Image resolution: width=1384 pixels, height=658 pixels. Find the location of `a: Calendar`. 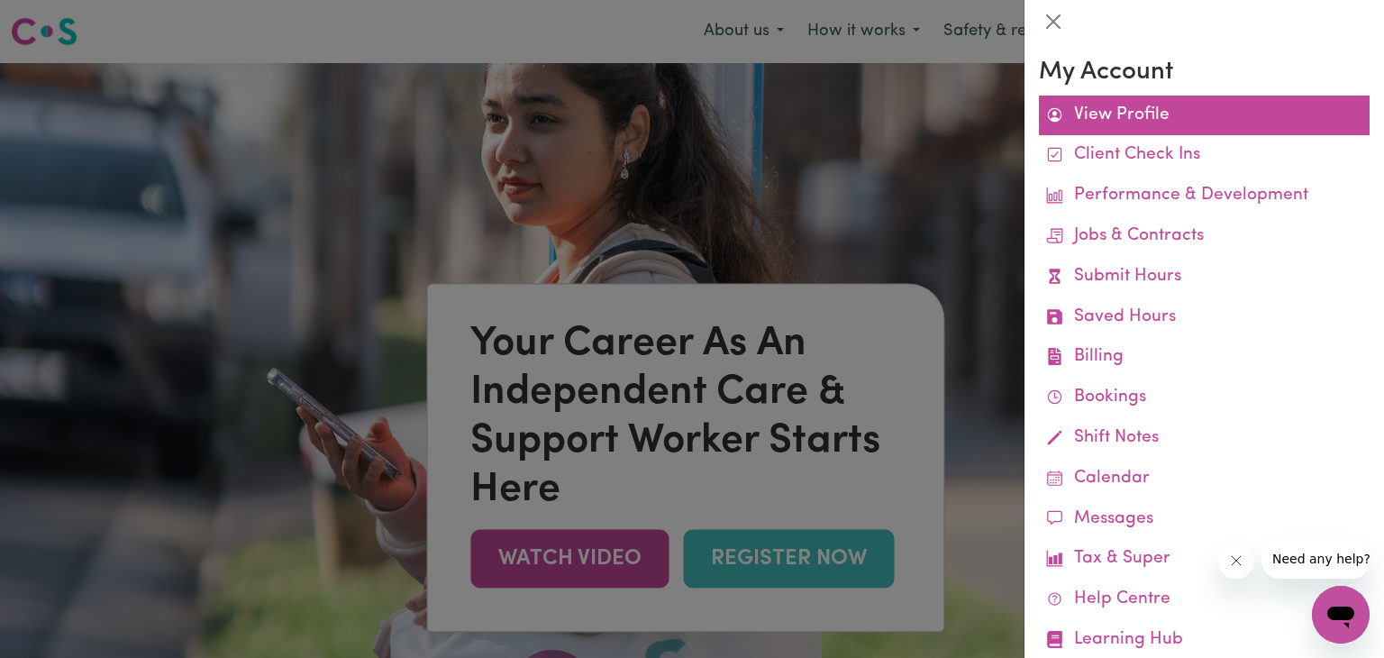

a: Calendar is located at coordinates (1204, 479).